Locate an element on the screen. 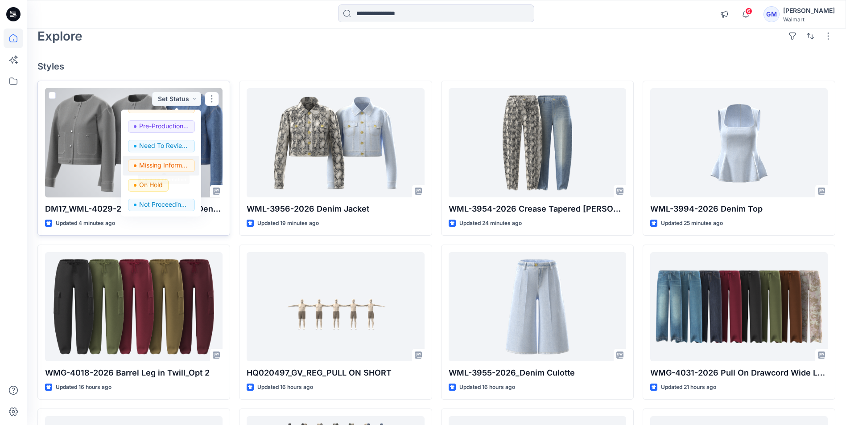 This screenshot has height=425, width=846. p: Updated 19 minutes ago is located at coordinates (288, 223).